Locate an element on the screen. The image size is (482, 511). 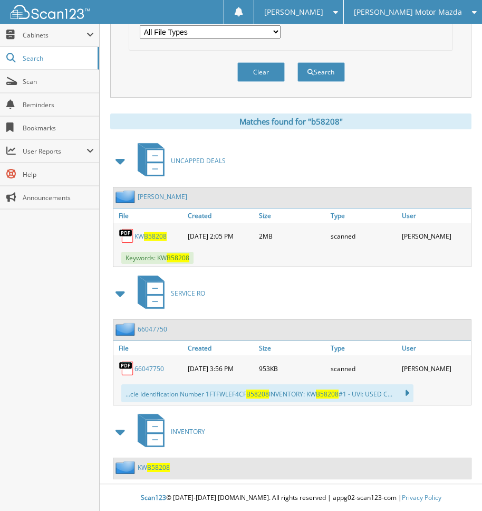
a: Privacy Policy is located at coordinates (421, 497).